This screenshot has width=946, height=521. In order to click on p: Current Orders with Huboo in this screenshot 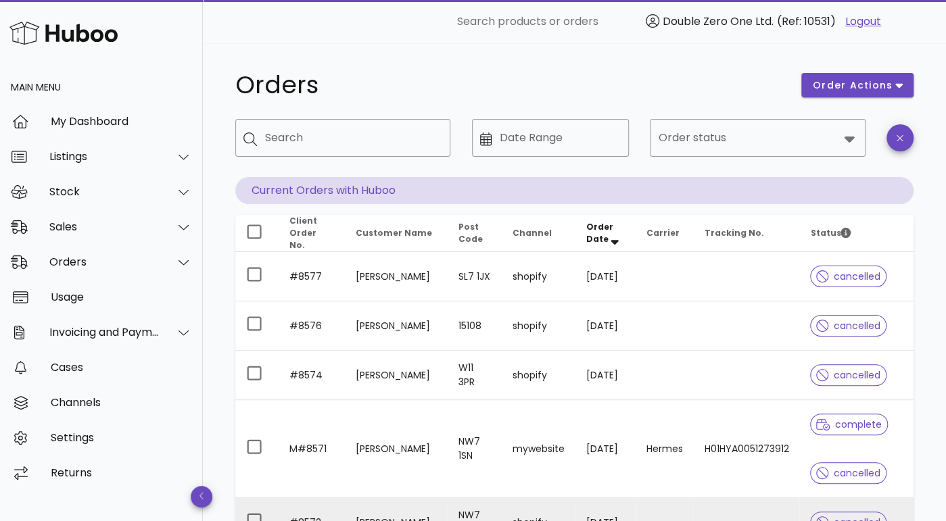, I will do `click(574, 191)`.